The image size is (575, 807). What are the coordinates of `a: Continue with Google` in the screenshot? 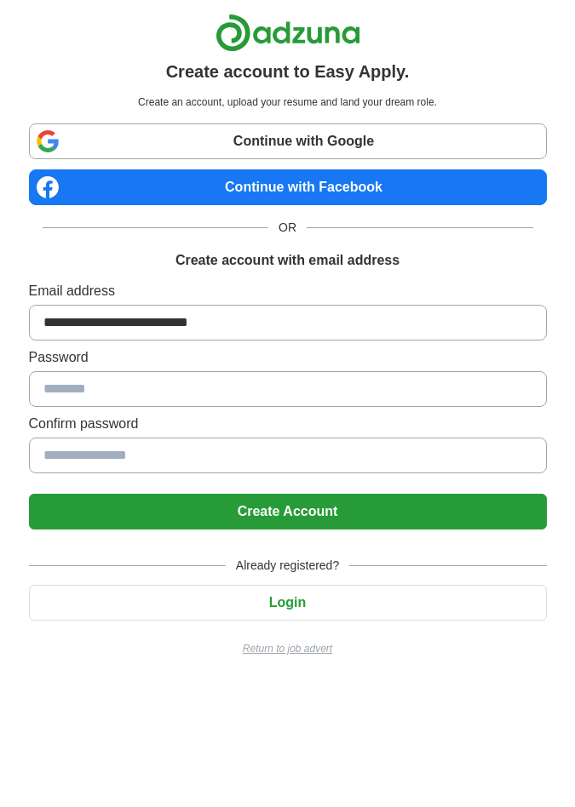 It's located at (288, 141).